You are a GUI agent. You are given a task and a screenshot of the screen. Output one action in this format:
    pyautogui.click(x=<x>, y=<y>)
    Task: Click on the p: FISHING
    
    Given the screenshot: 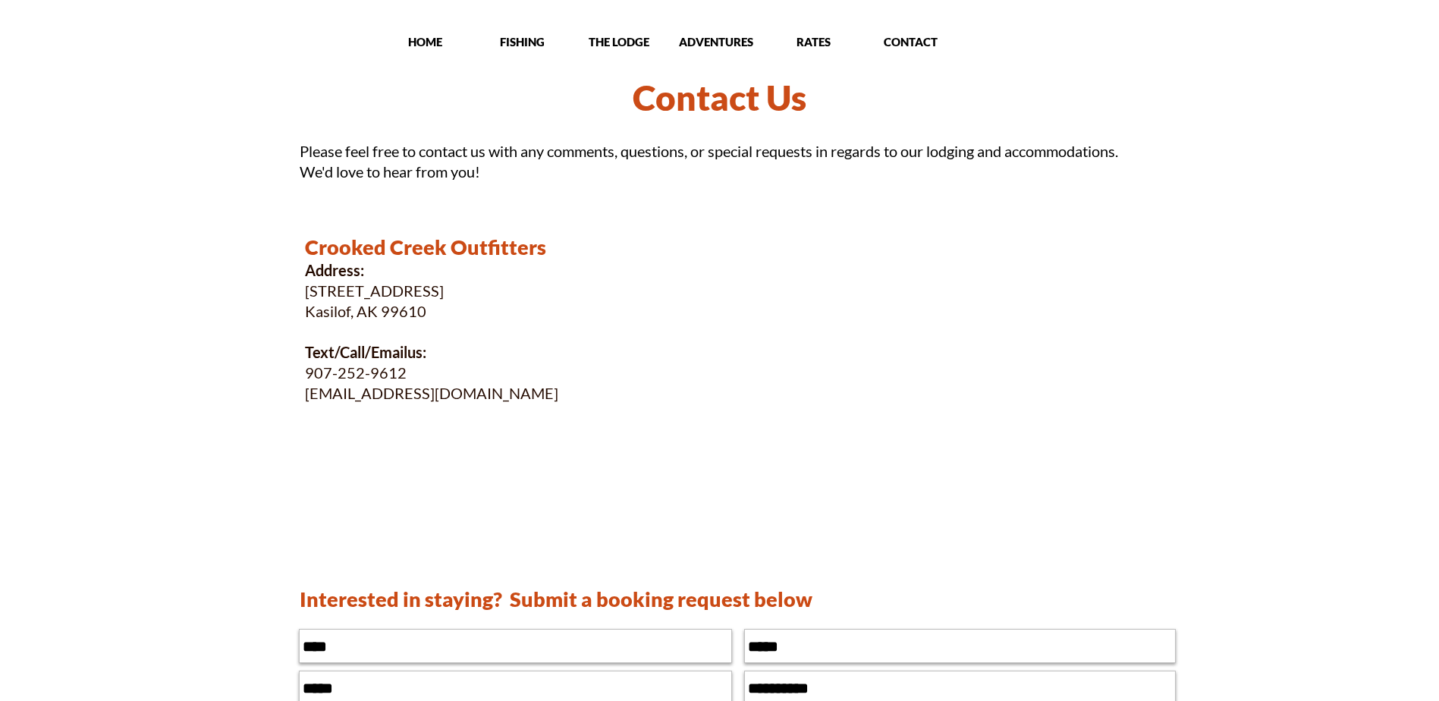 What is the action you would take?
    pyautogui.click(x=522, y=42)
    